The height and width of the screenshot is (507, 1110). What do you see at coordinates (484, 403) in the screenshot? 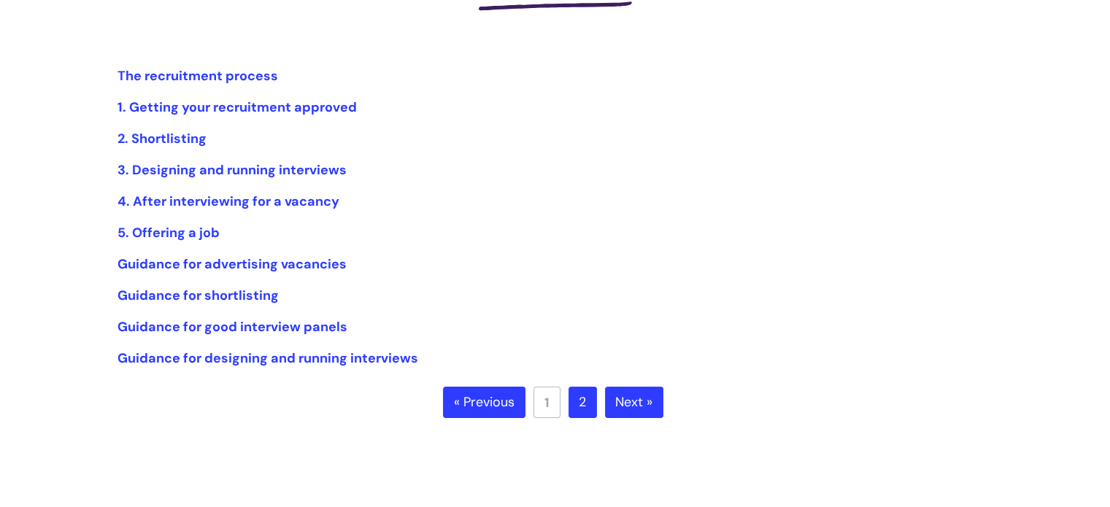
I see `a: « Previous` at bounding box center [484, 403].